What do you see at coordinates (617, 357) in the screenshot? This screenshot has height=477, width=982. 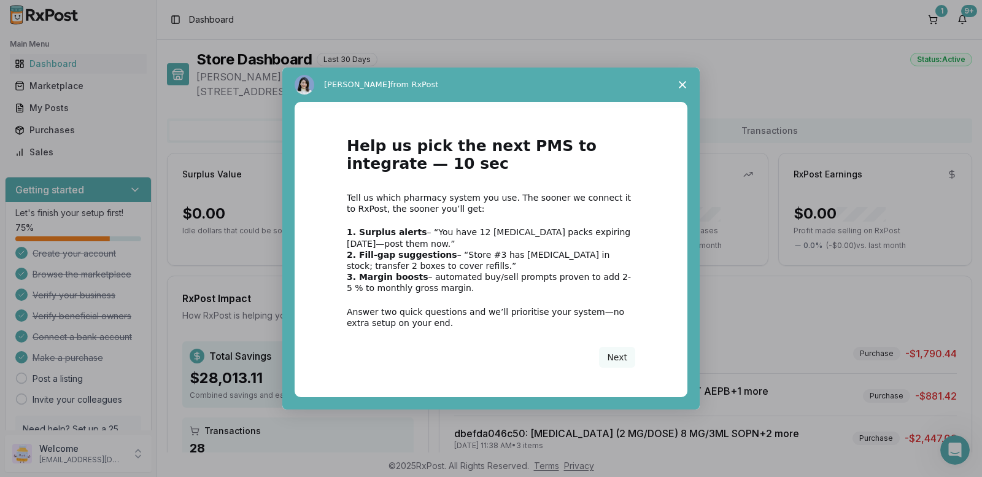 I see `button: Next` at bounding box center [617, 357].